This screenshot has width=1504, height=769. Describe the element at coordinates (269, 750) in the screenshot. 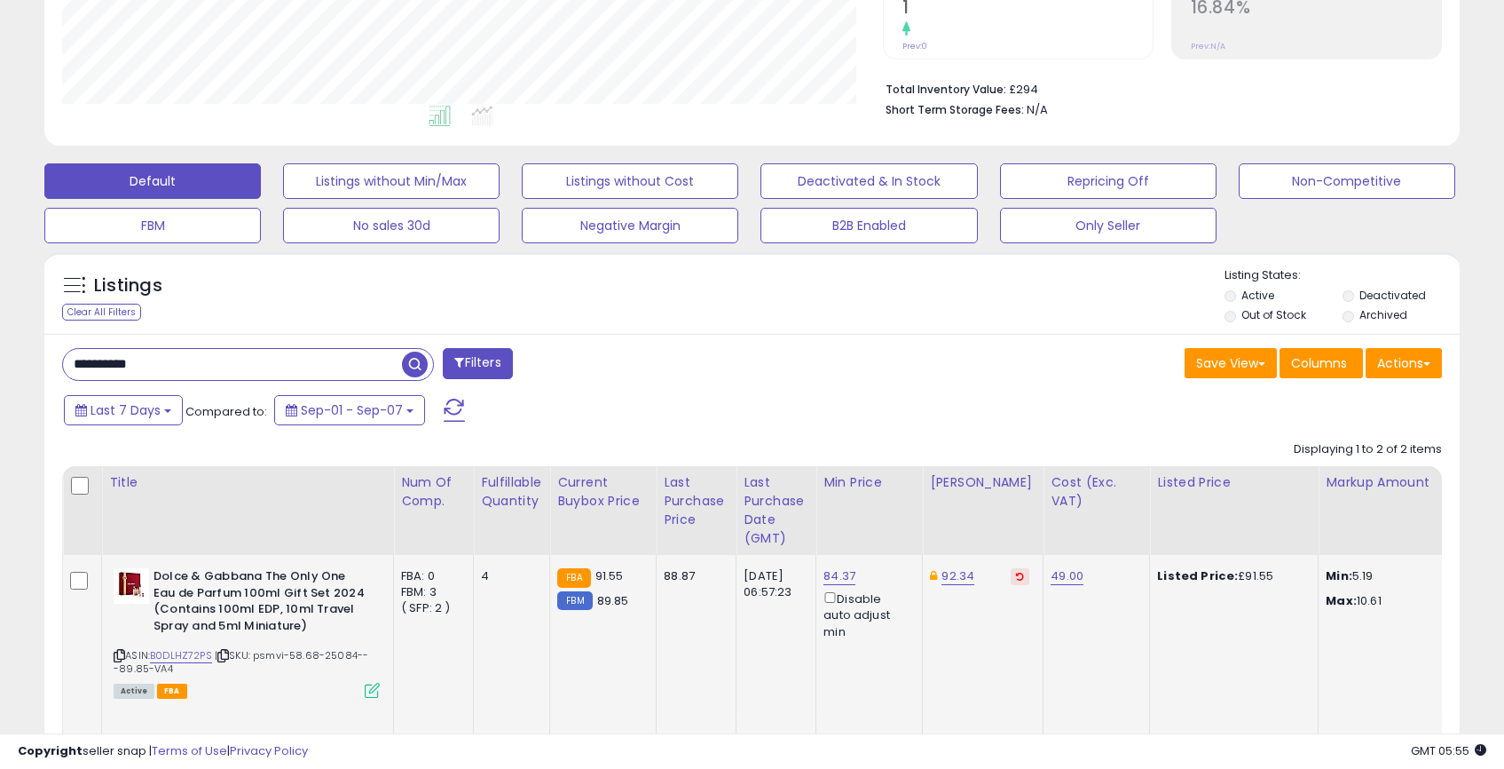

I see `a: Privacy Policy` at that location.